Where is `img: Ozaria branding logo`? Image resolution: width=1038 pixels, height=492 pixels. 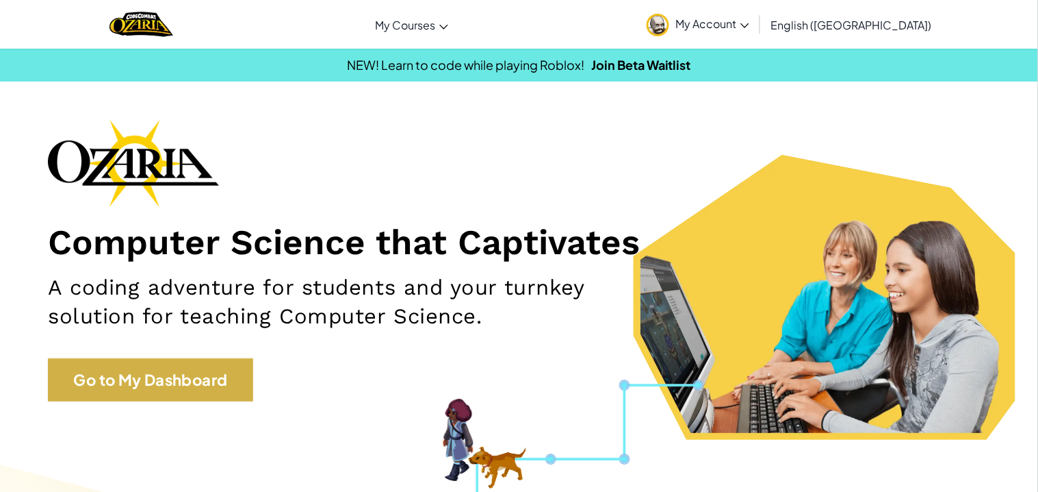 img: Ozaria branding logo is located at coordinates (133, 163).